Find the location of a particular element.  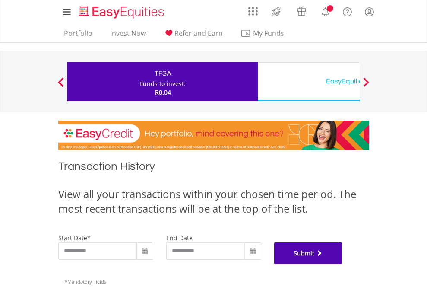

div: View all your transactions within your chosen time period. The most recent transactions will be a... is located at coordinates (214, 201).